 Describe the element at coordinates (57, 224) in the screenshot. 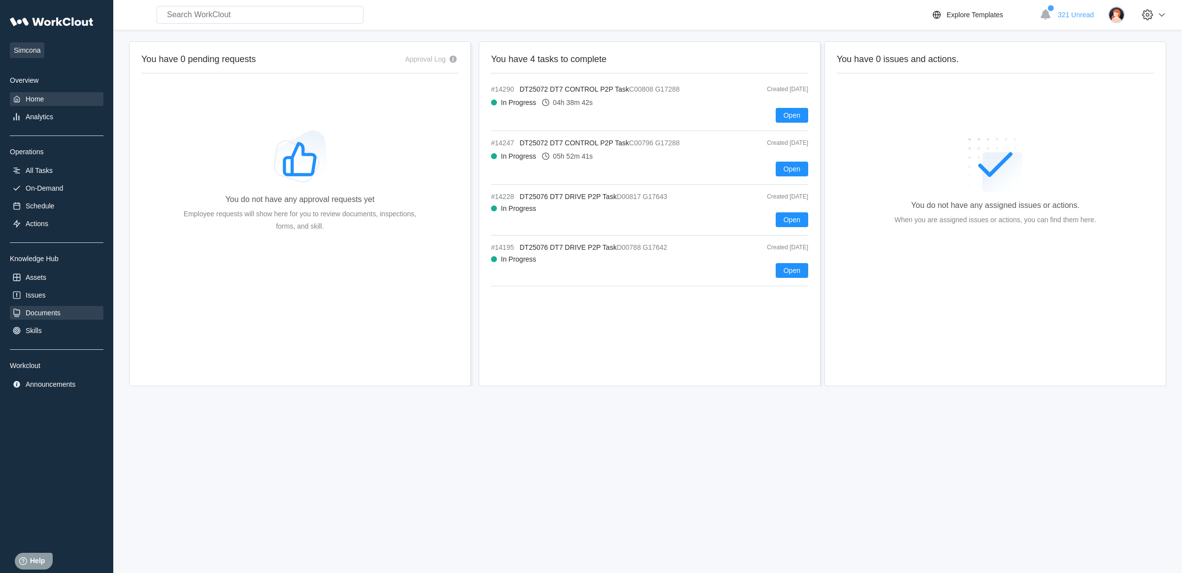

I see `a: Actions` at that location.